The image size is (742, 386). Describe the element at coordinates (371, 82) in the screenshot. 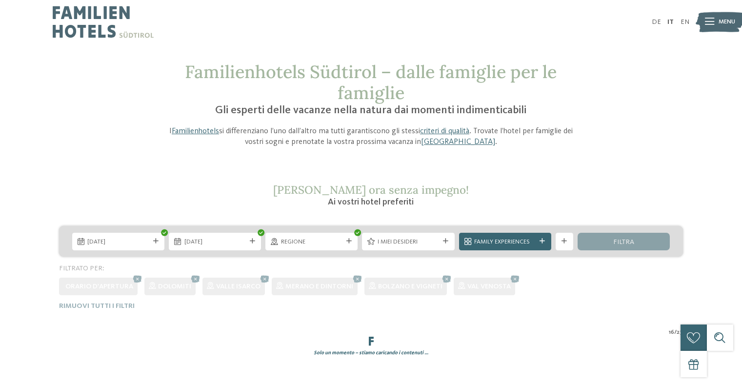

I see `span: Familienhotels Südtirol – dalle famiglie per le famiglie` at that location.